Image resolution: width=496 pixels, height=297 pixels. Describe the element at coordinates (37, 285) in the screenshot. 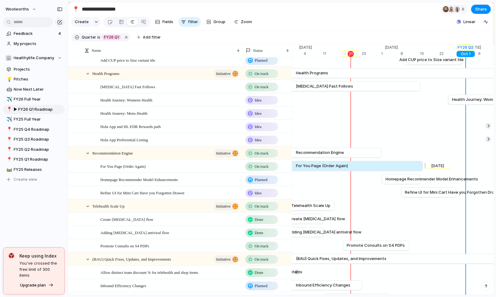

I see `button: Upgrade plan` at that location.